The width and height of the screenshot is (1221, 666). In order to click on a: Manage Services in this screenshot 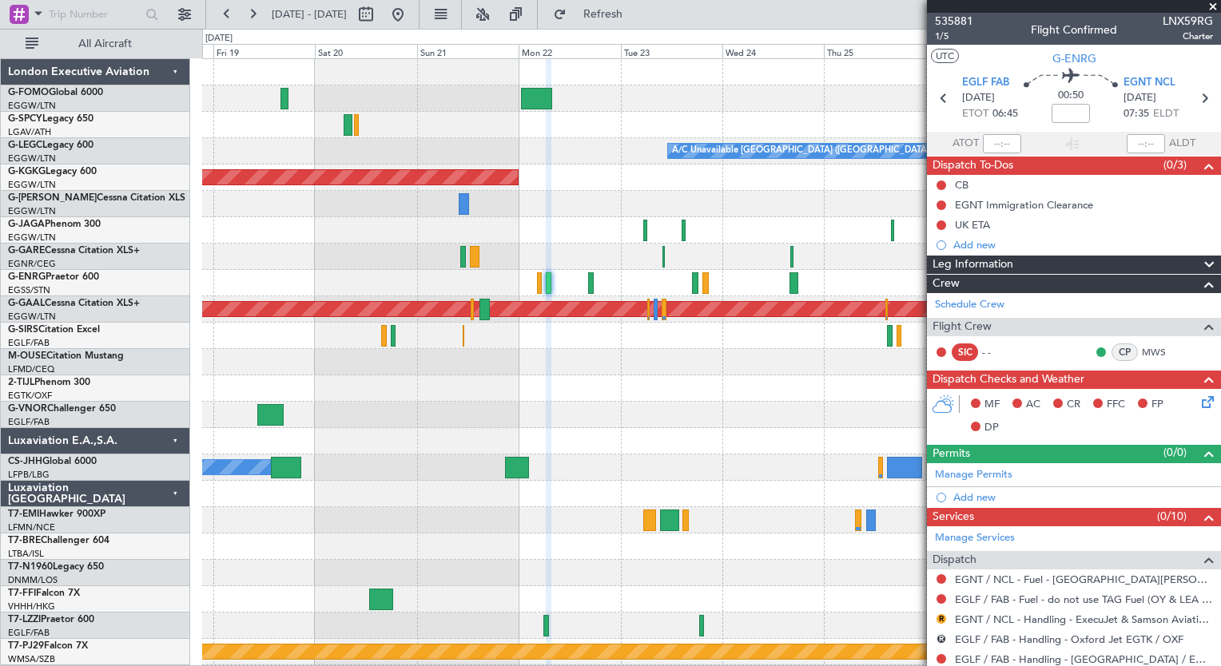, I will do `click(975, 539)`.